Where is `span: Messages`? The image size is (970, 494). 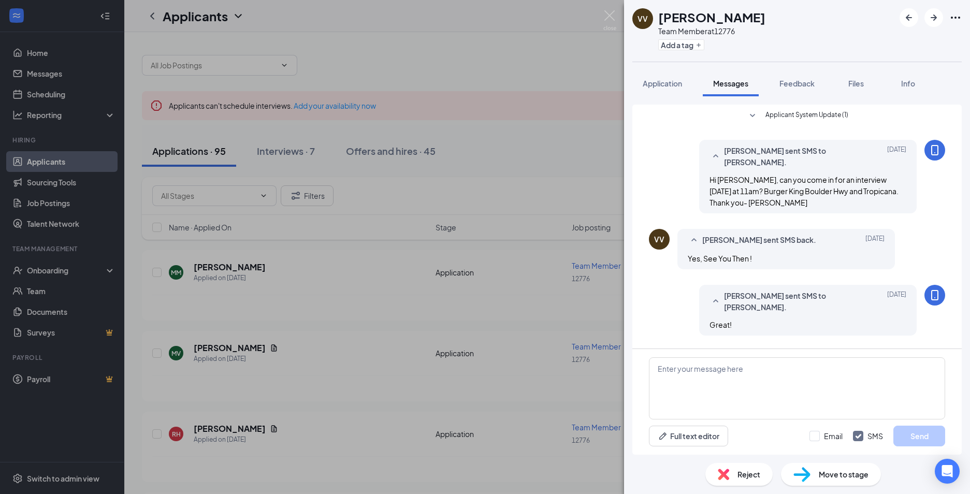
span: Messages is located at coordinates (731, 83).